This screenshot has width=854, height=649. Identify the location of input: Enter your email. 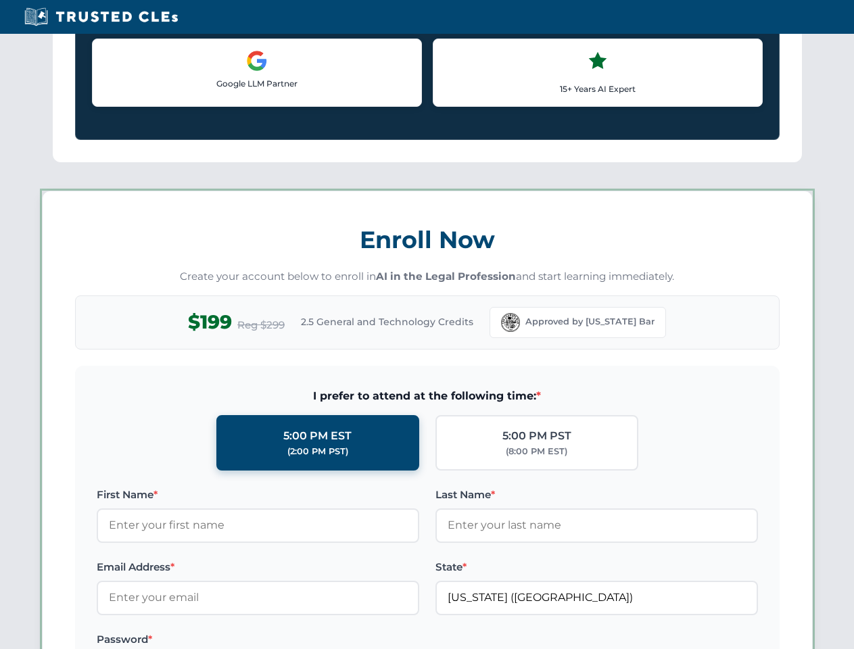
(258, 598).